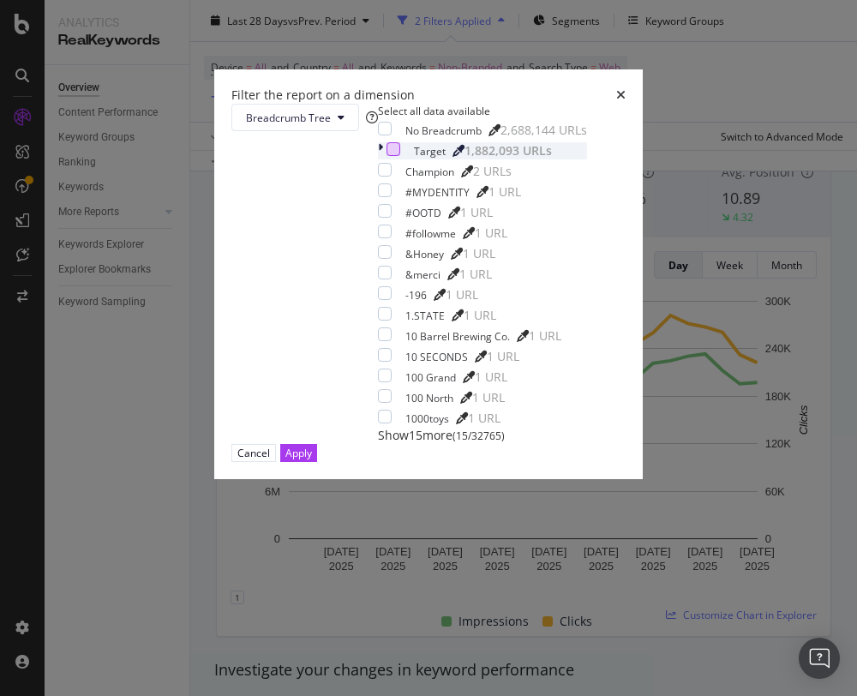  Describe the element at coordinates (423, 274) in the screenshot. I see `div: &merci` at that location.